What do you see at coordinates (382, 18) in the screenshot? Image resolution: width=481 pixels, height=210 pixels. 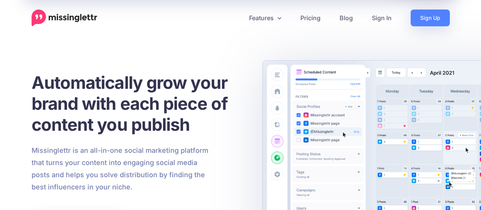 I see `a: Sign In` at bounding box center [382, 18].